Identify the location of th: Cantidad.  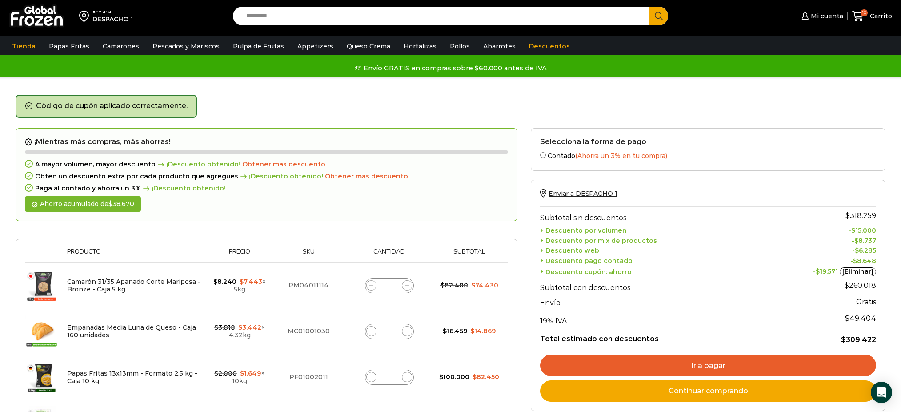
(389, 255).